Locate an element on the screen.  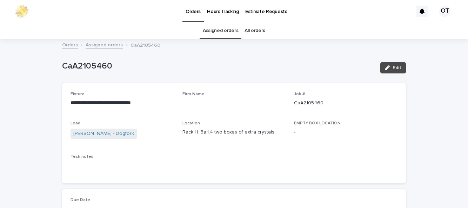
button: Edit is located at coordinates (393, 68).